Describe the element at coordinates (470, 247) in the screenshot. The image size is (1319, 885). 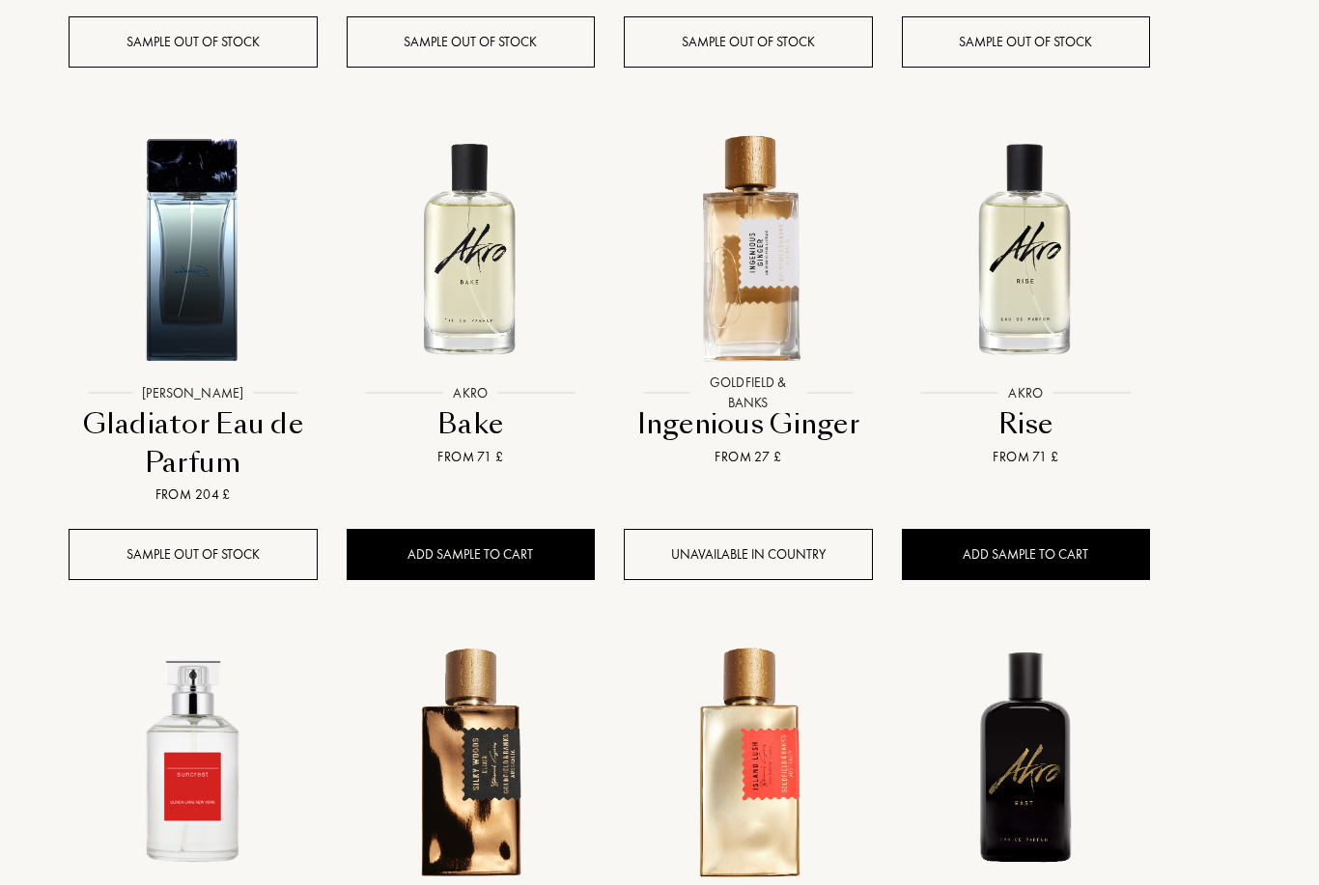
I see `img: Bake Akro` at that location.